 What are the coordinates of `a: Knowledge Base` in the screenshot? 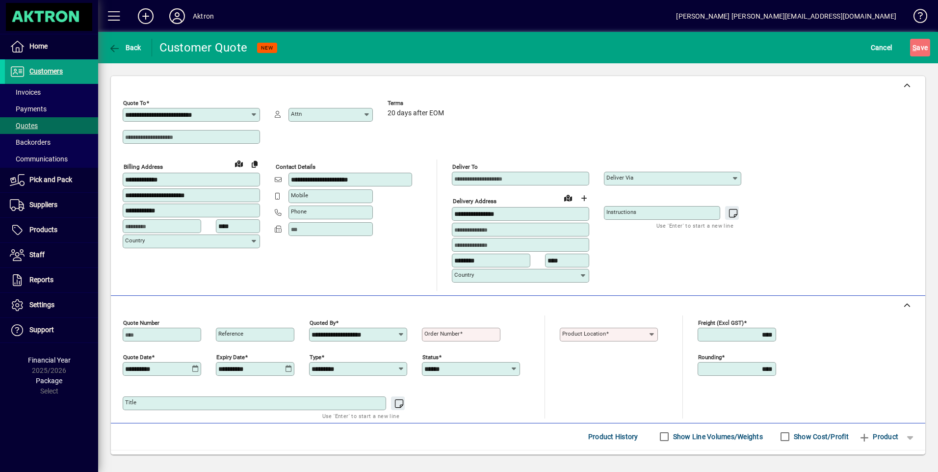 It's located at (916, 18).